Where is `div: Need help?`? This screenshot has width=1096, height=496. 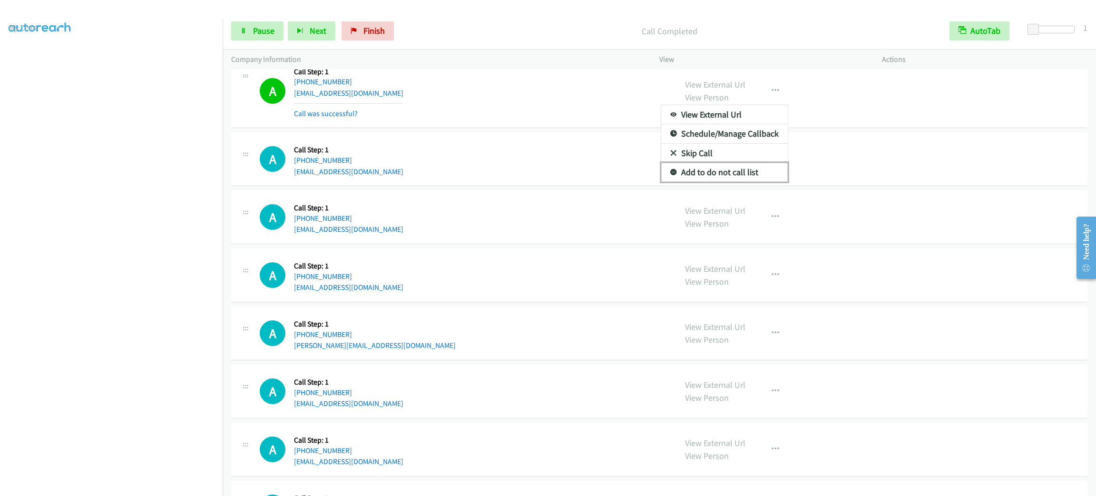
div: Need help? is located at coordinates (18, 32).